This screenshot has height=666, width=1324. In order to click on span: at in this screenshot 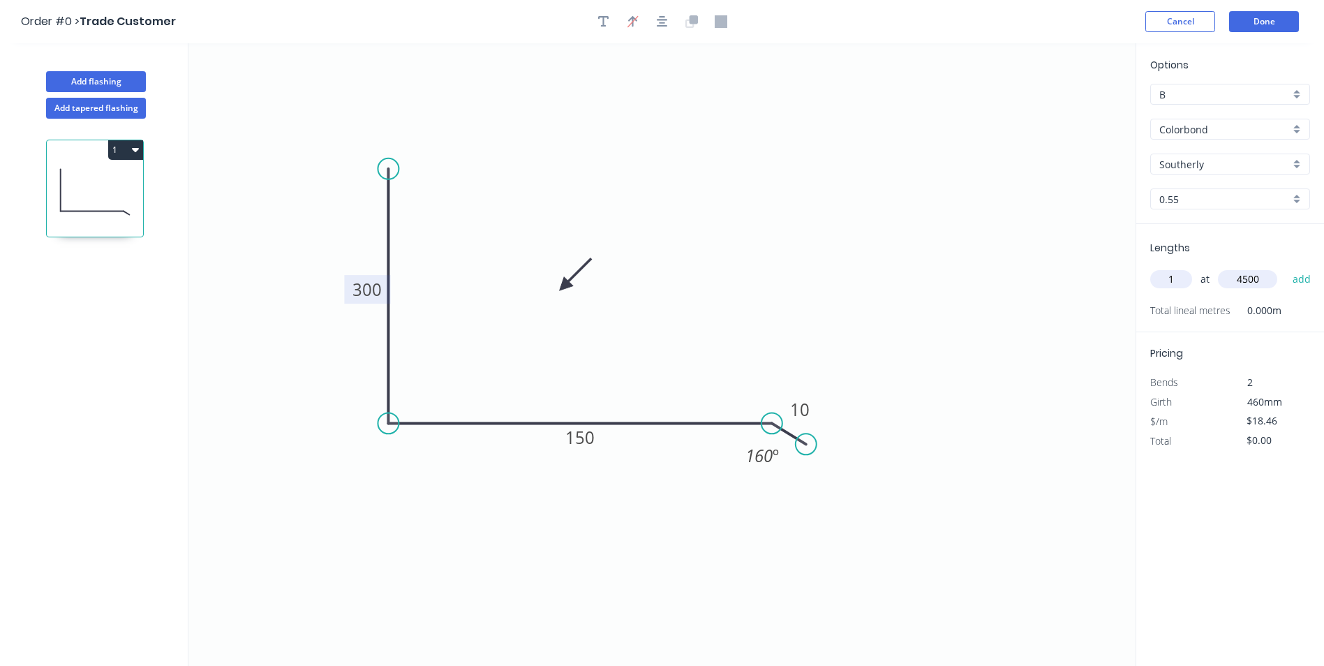, I will do `click(1205, 279)`.